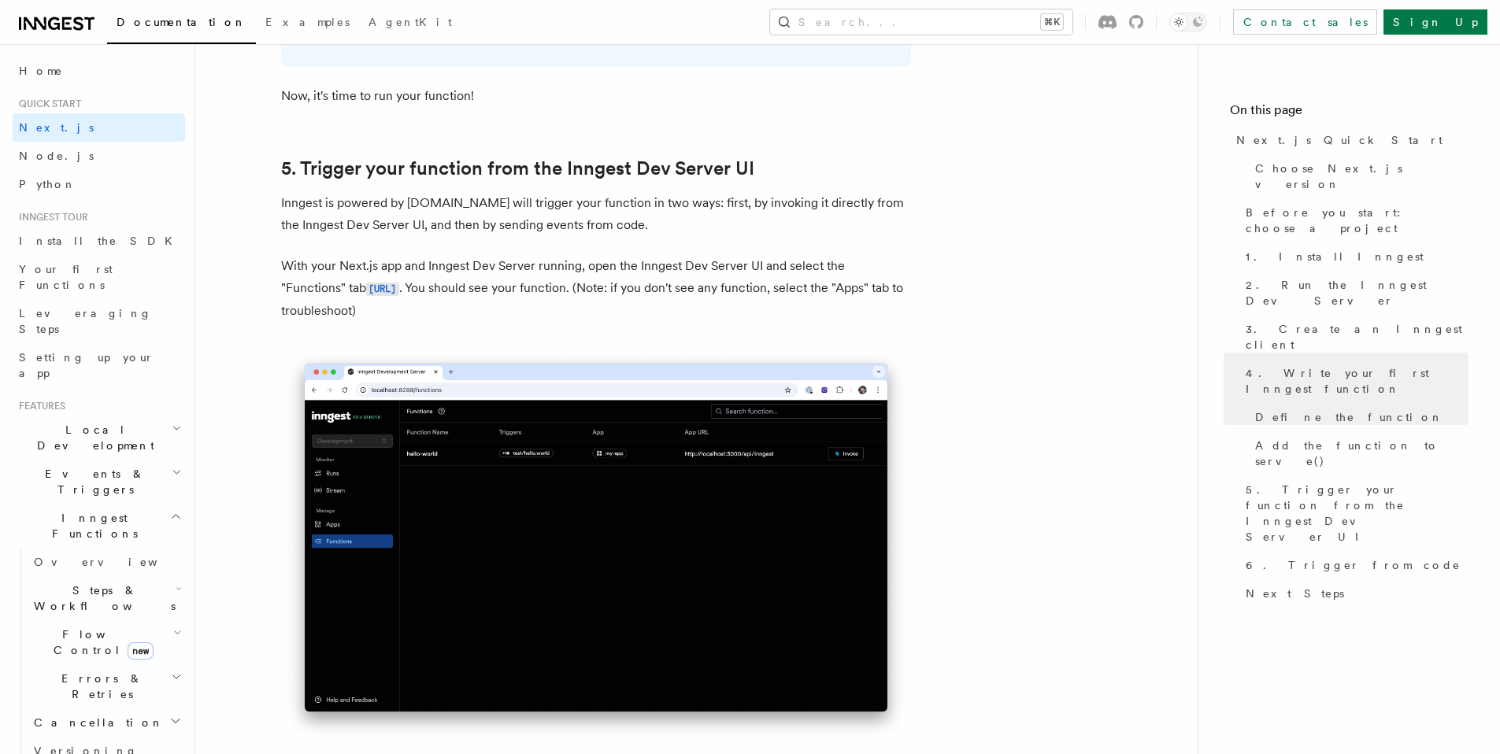 The width and height of the screenshot is (1500, 754). I want to click on a: Contact sales, so click(1305, 22).